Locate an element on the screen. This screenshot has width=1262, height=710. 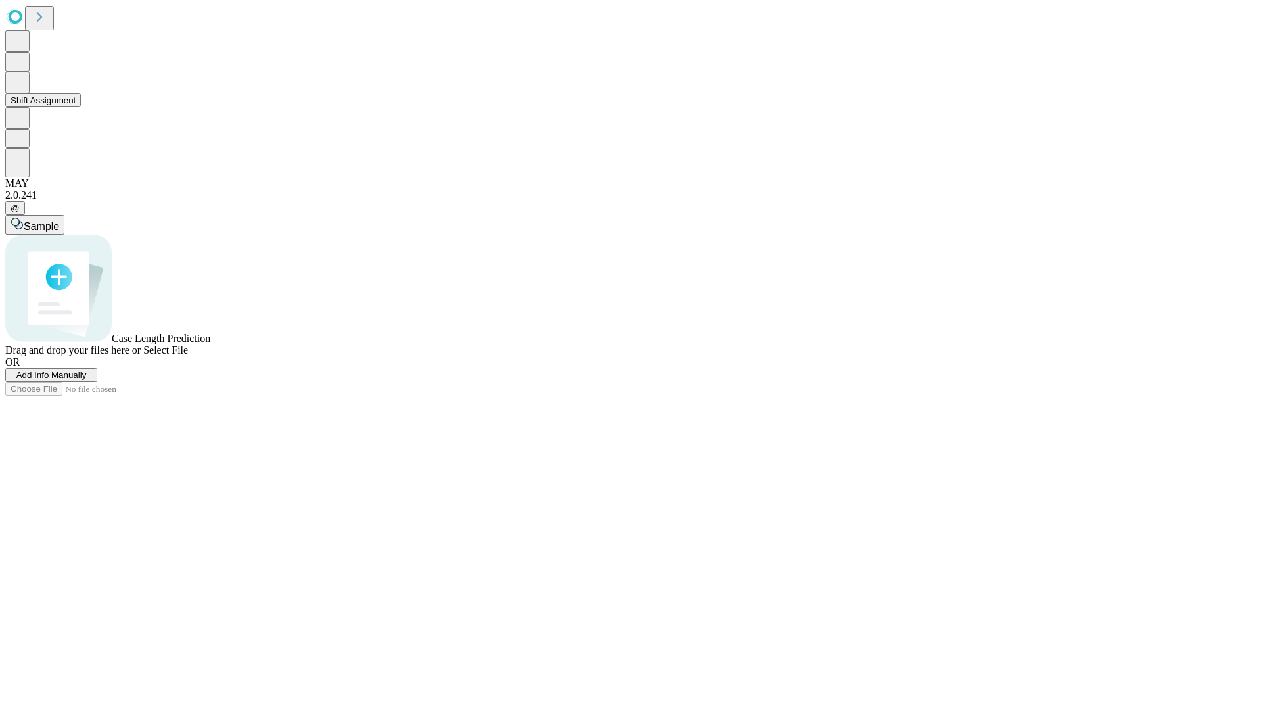
button: Add Info Manually is located at coordinates (51, 375).